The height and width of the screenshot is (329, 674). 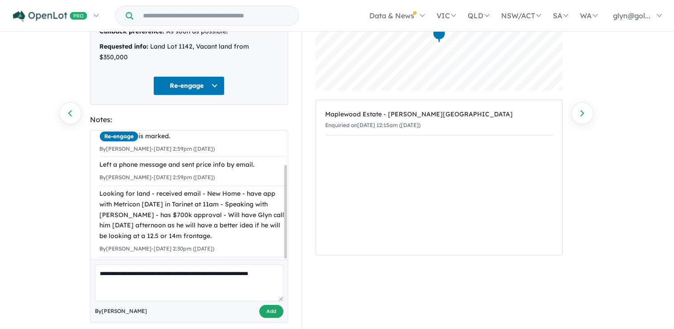 I want to click on strong: Requested info:, so click(x=124, y=46).